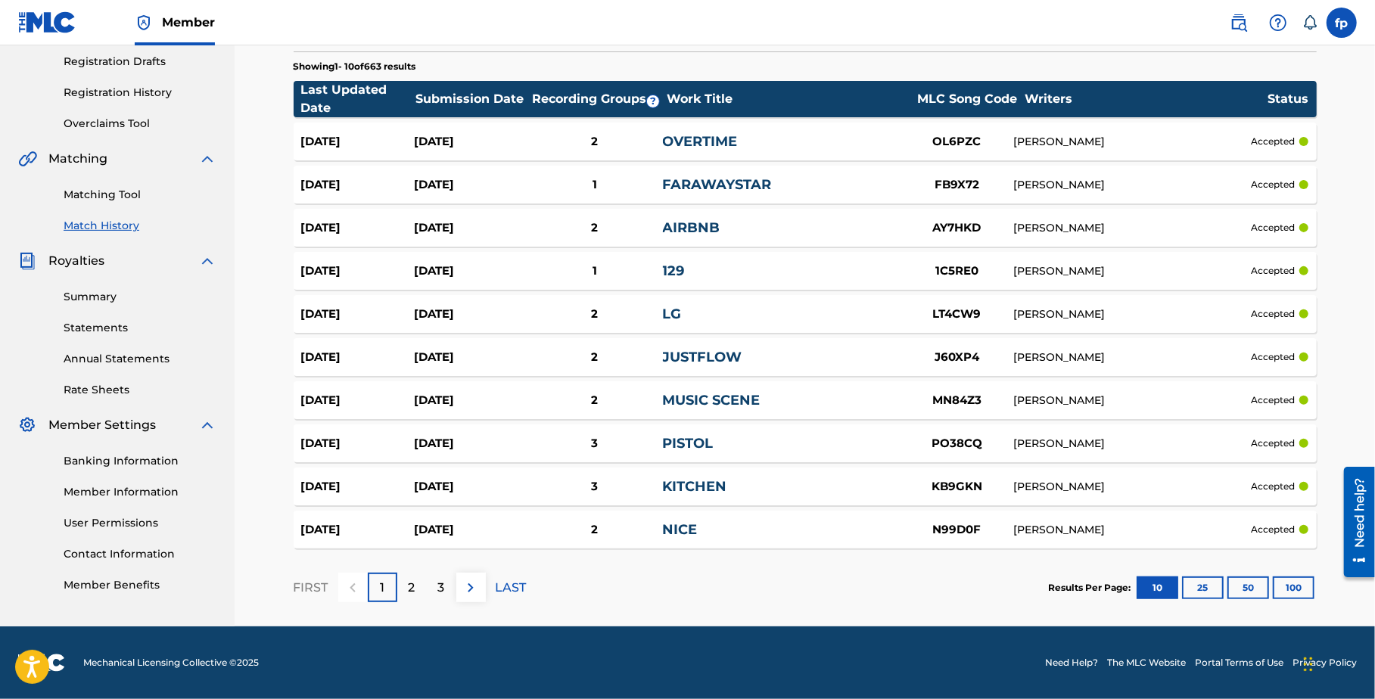 Image resolution: width=1375 pixels, height=699 pixels. I want to click on img: Matching, so click(27, 159).